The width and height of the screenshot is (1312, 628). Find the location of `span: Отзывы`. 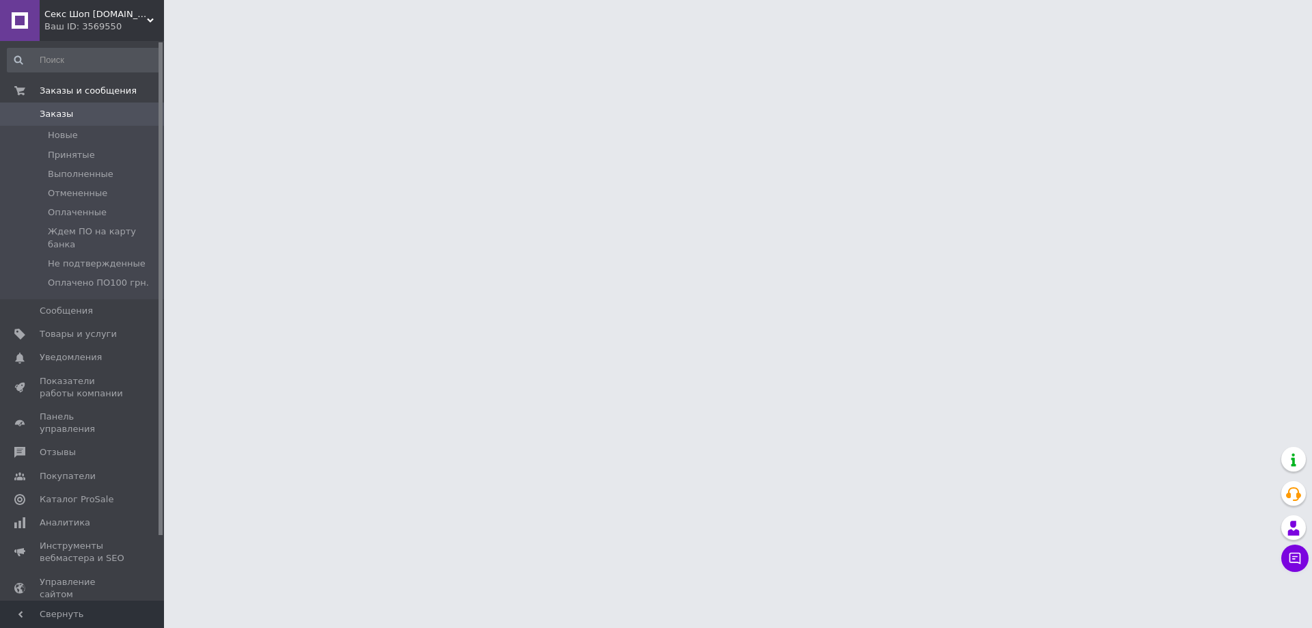

span: Отзывы is located at coordinates (57, 452).